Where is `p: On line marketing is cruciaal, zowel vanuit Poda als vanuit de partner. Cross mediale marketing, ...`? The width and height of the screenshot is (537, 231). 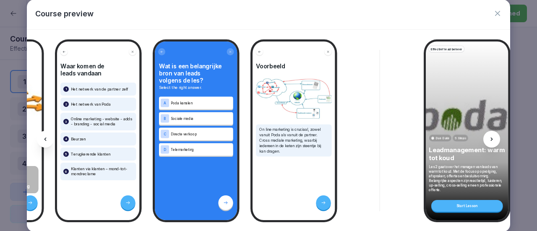 p: On line marketing is cruciaal, zowel vanuit Poda als vanuit de partner. Cross mediale marketing, ... is located at coordinates (293, 140).